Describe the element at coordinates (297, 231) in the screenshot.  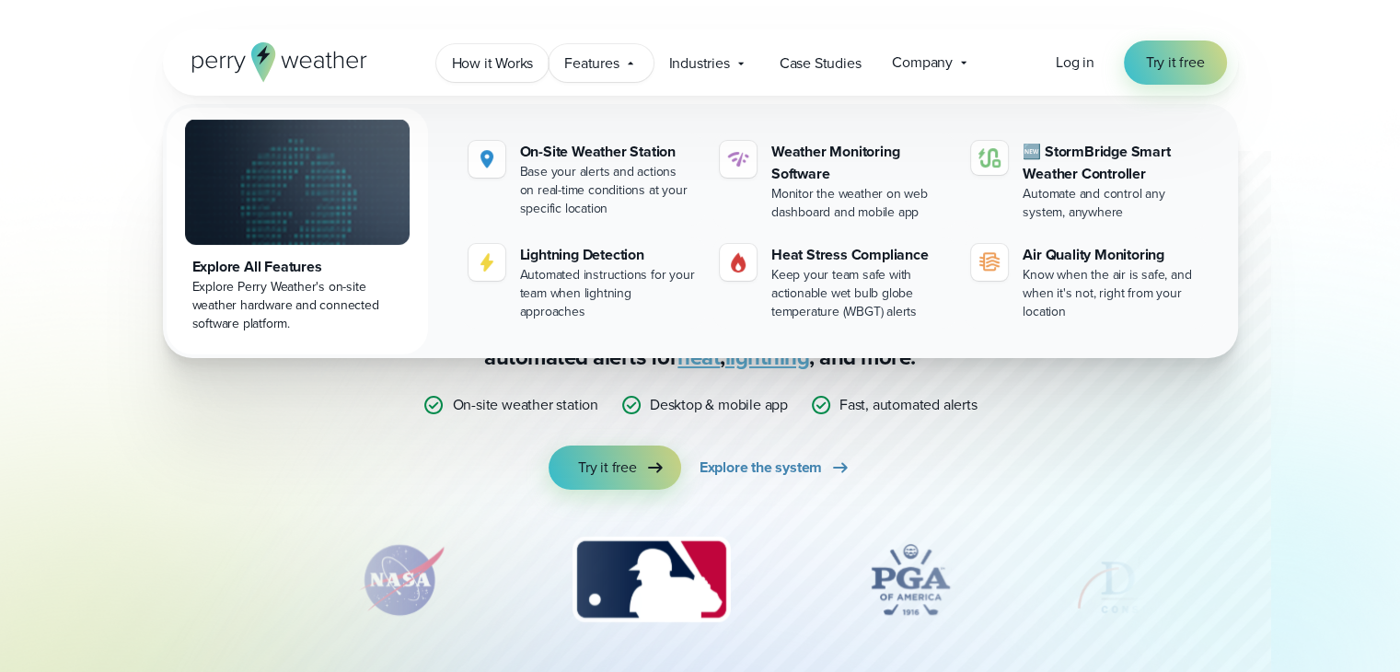
I see `a: Explore All Features Explore Perry Weather's on-site weather hardware and connected software plat...` at that location.